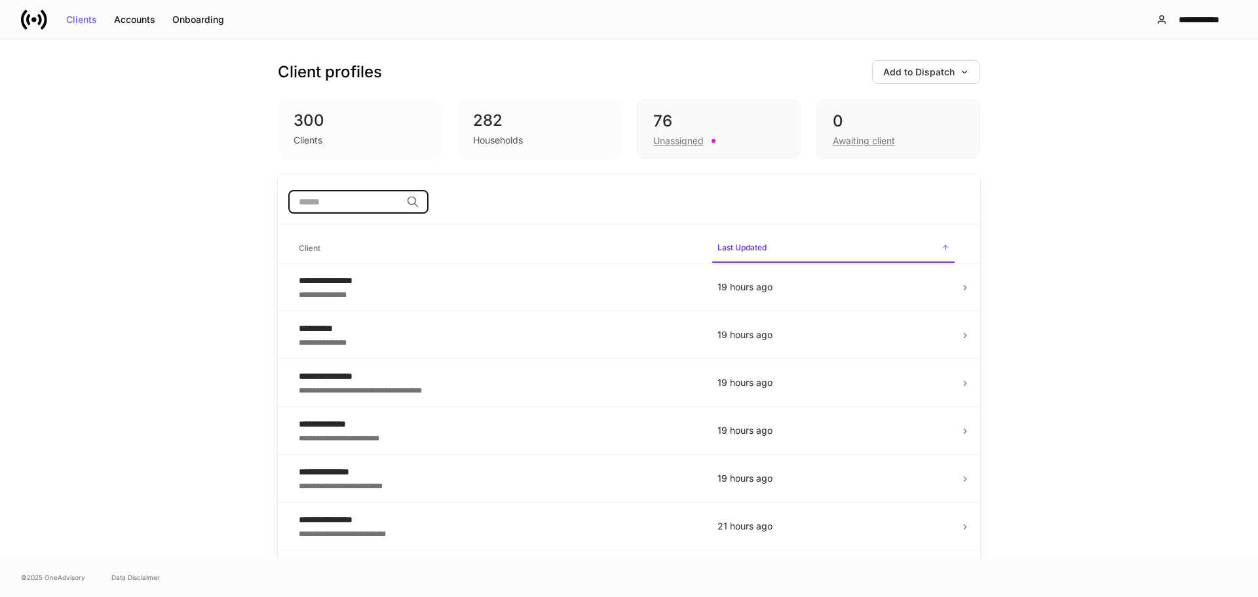 This screenshot has height=597, width=1258. I want to click on button: Clients, so click(81, 20).